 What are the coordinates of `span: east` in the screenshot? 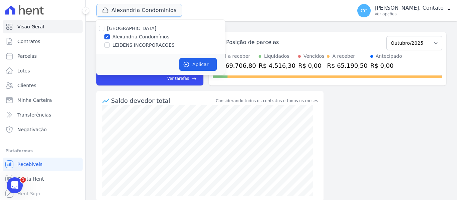 It's located at (194, 79).